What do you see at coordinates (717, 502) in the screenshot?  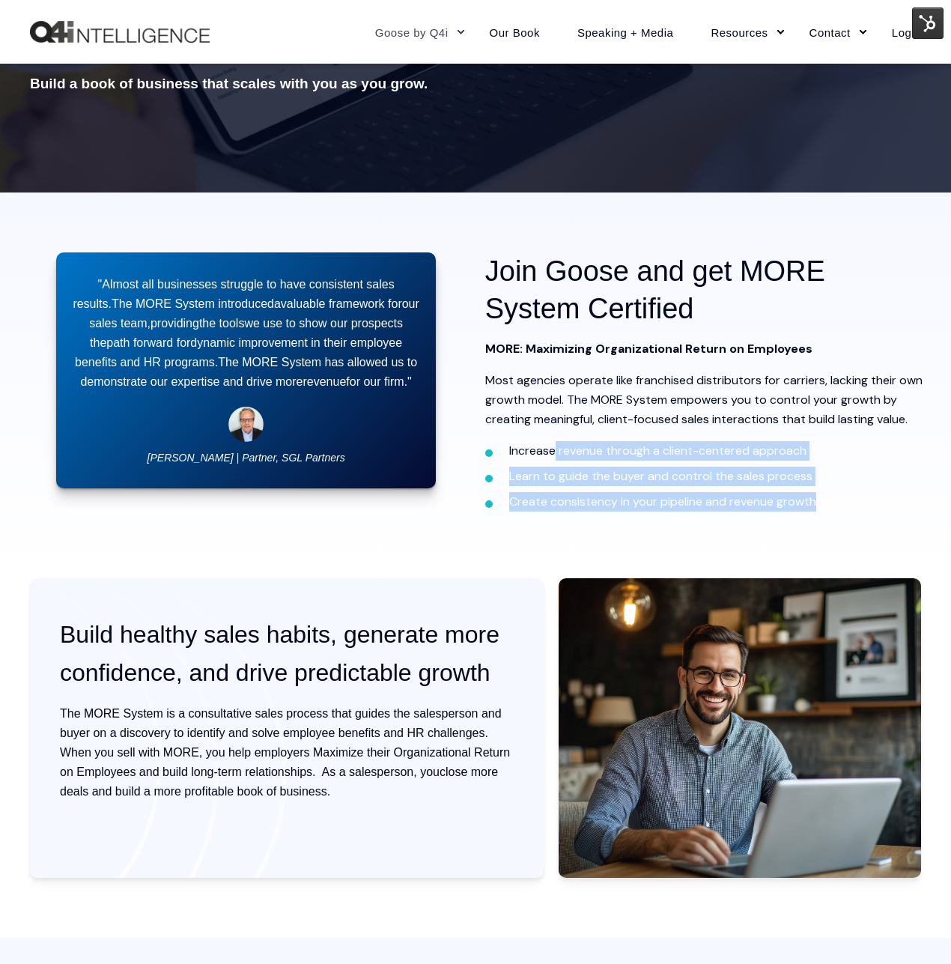 I see `li: Create consistency in your pipeline and revenue growth` at bounding box center [717, 502].